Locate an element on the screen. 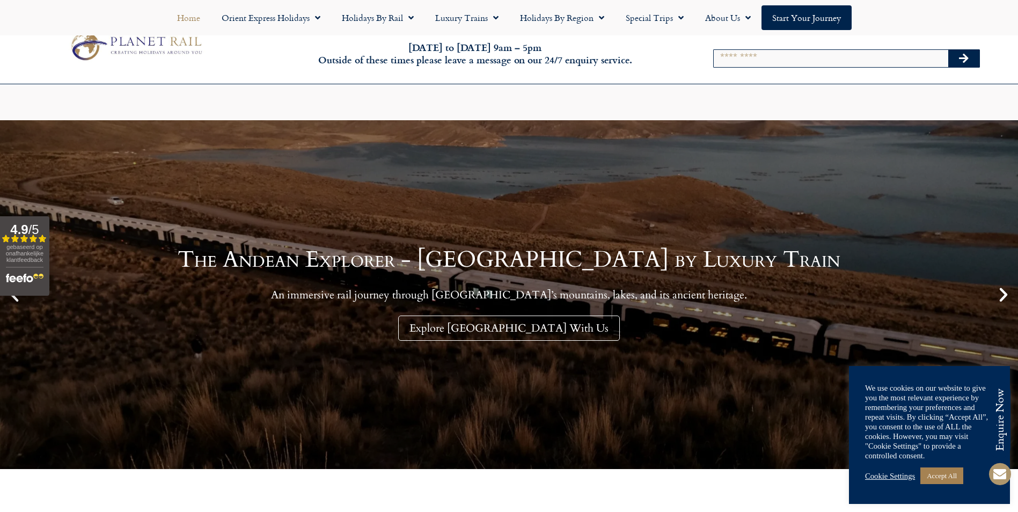 The width and height of the screenshot is (1018, 512). img: Planet Rail Train Holidays Logo is located at coordinates (135, 46).